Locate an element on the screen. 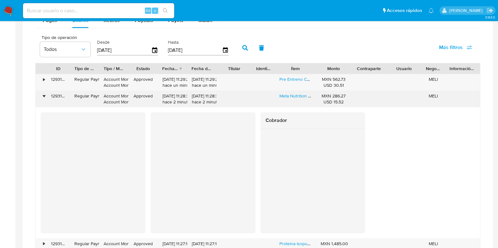  span: s is located at coordinates (155, 10).